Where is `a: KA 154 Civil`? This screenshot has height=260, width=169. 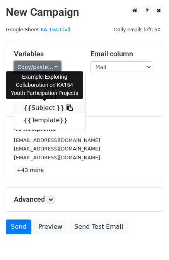
a: KA 154 Civil is located at coordinates (55, 29).